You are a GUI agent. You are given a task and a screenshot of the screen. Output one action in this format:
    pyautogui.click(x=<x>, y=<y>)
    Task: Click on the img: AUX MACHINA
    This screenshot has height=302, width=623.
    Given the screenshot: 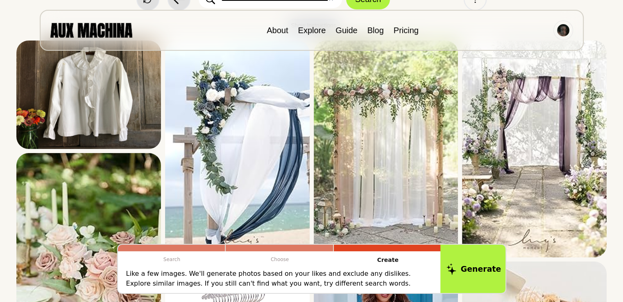 What is the action you would take?
    pyautogui.click(x=91, y=30)
    